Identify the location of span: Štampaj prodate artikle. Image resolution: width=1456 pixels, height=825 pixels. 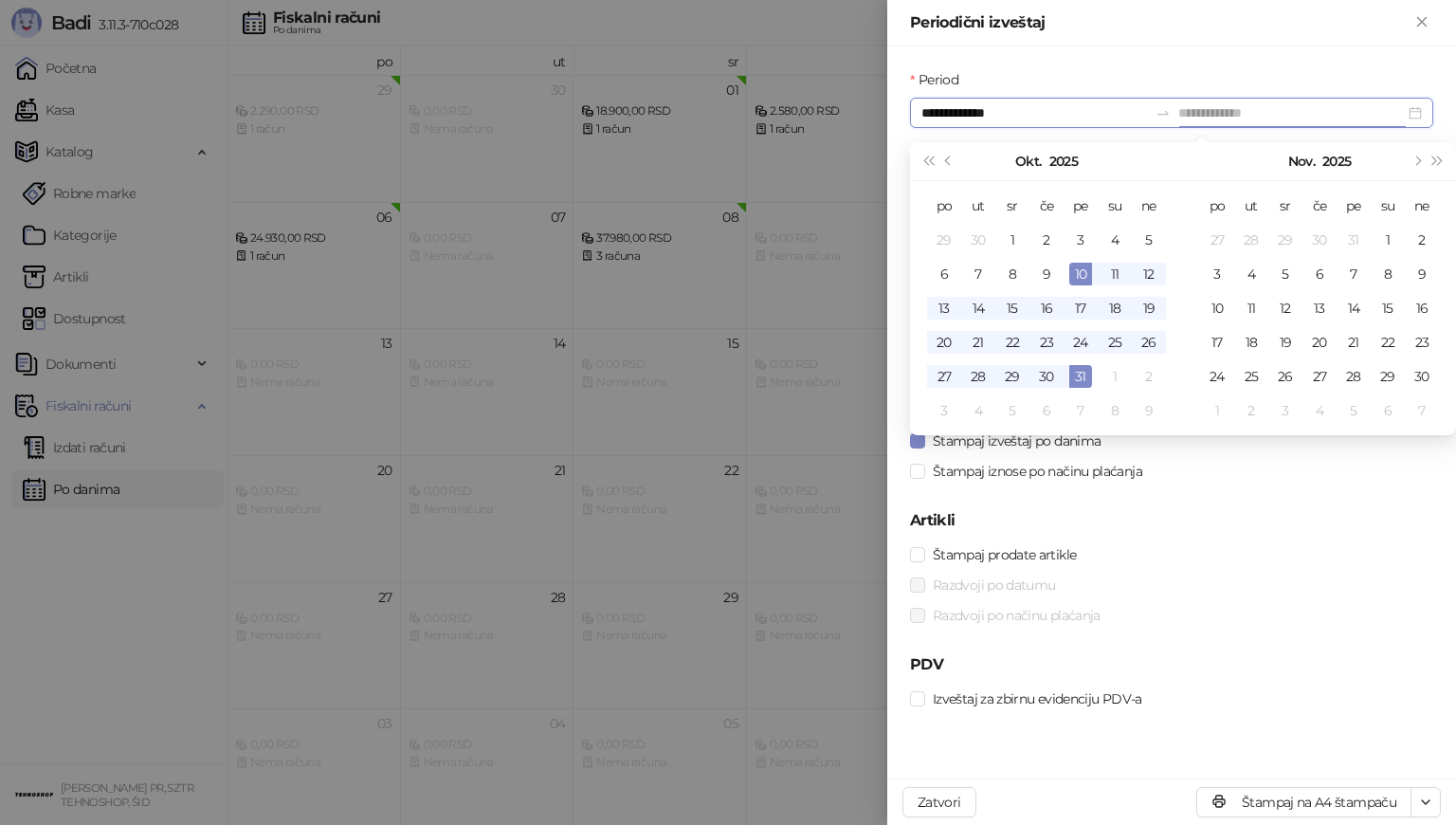
(1004, 554).